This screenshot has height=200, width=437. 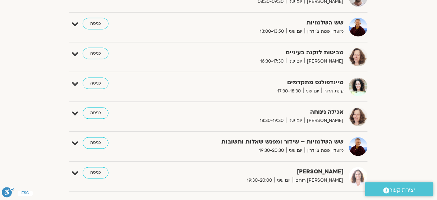 What do you see at coordinates (271, 151) in the screenshot?
I see `span: 19:30-20:30` at bounding box center [271, 151].